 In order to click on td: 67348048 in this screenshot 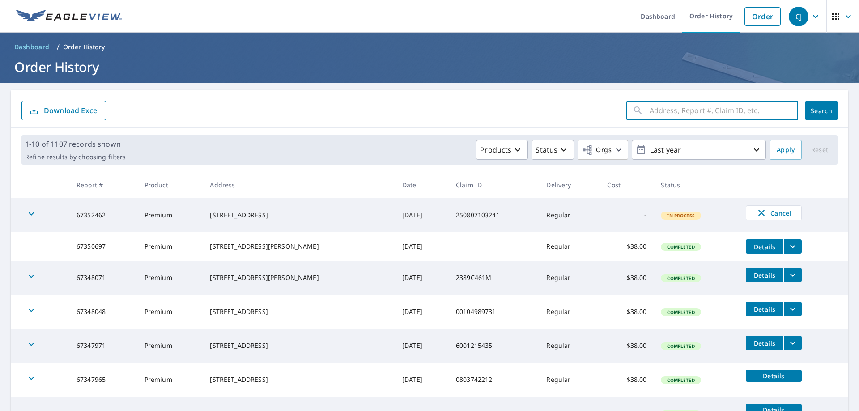, I will do `click(103, 312)`.